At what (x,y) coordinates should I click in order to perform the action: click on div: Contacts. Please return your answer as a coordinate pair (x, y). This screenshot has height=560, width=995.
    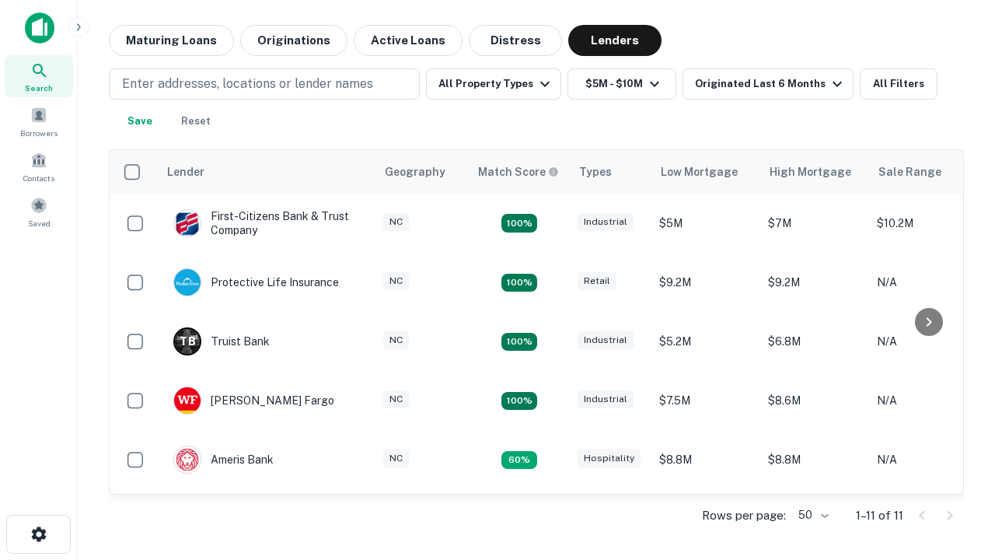
    Looking at the image, I should click on (39, 166).